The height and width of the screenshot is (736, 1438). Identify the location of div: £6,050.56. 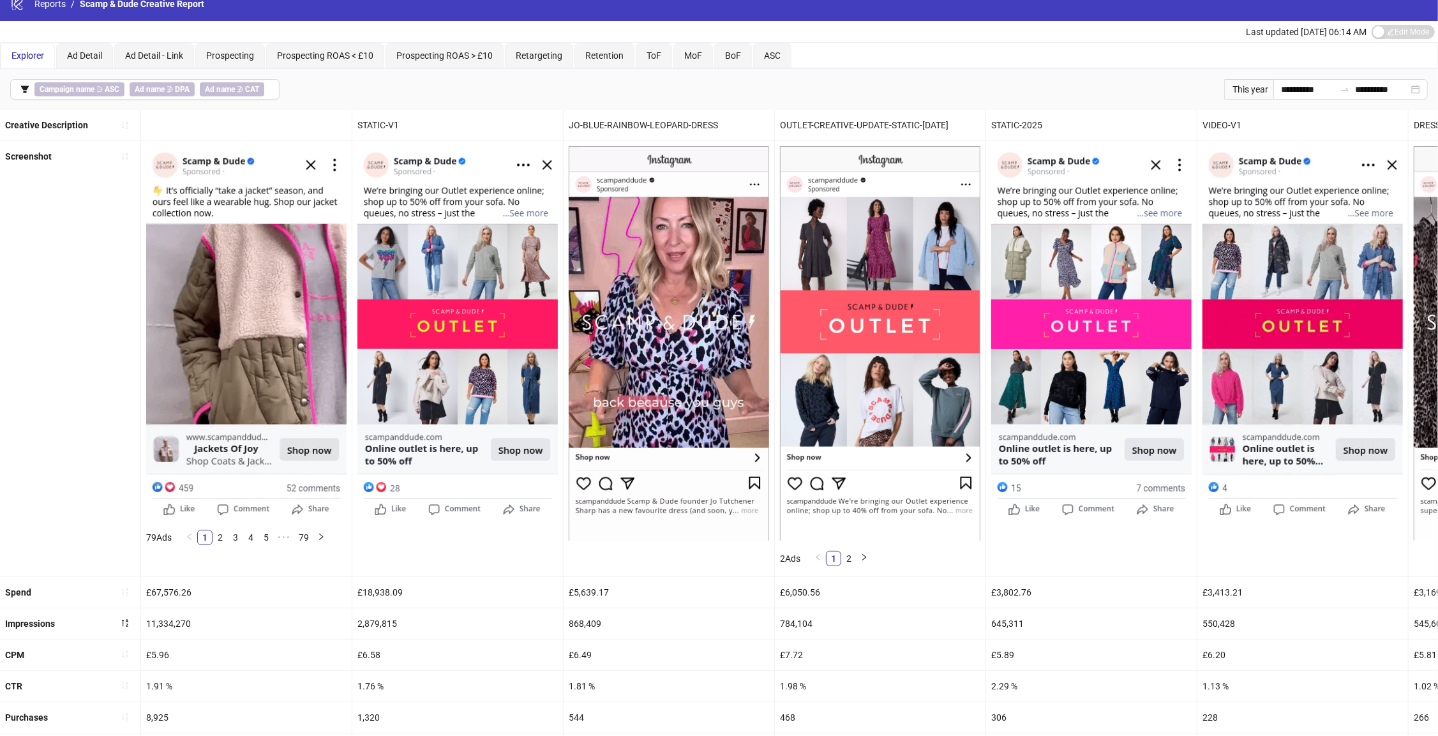
(880, 592).